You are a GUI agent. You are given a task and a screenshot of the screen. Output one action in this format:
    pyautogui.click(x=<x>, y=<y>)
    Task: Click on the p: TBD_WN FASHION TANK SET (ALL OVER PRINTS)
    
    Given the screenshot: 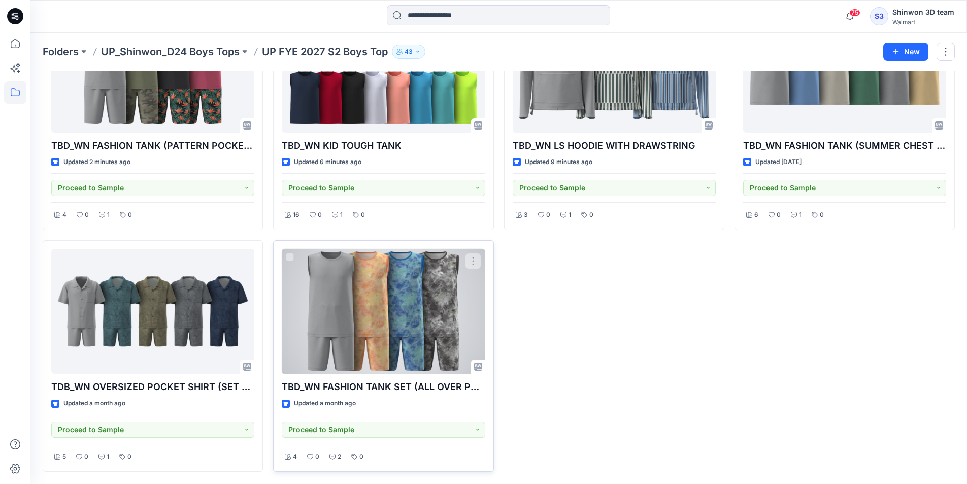 What is the action you would take?
    pyautogui.click(x=383, y=387)
    